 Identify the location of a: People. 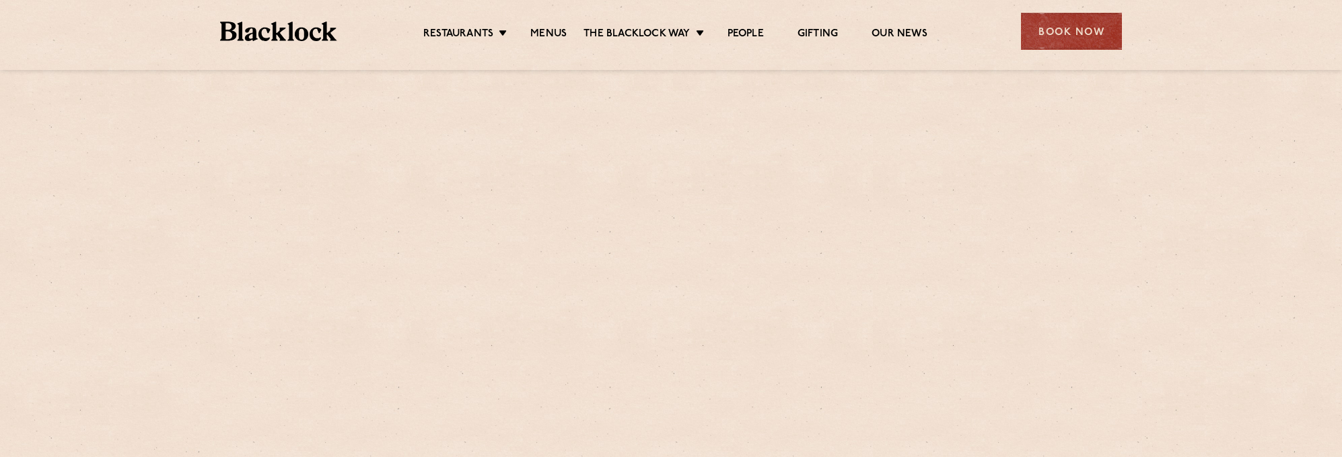
(746, 35).